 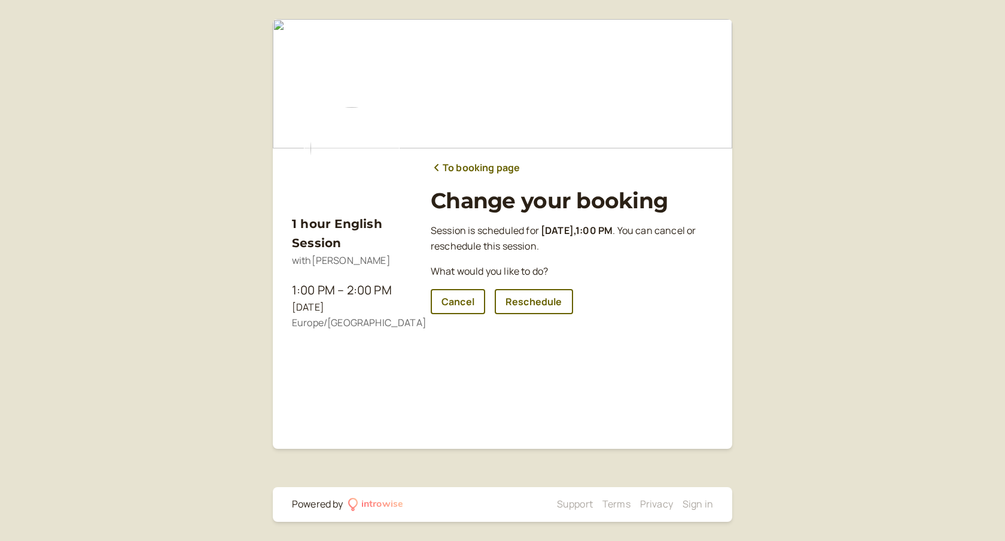 I want to click on div: introwise, so click(x=382, y=504).